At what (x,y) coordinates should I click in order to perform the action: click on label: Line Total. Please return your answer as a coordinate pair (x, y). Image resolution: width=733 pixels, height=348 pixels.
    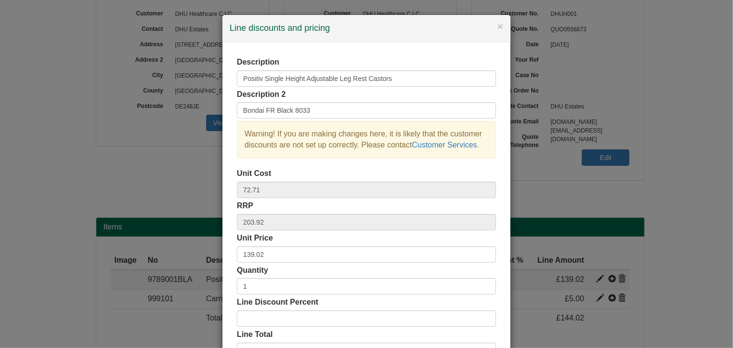
    Looking at the image, I should click on (255, 334).